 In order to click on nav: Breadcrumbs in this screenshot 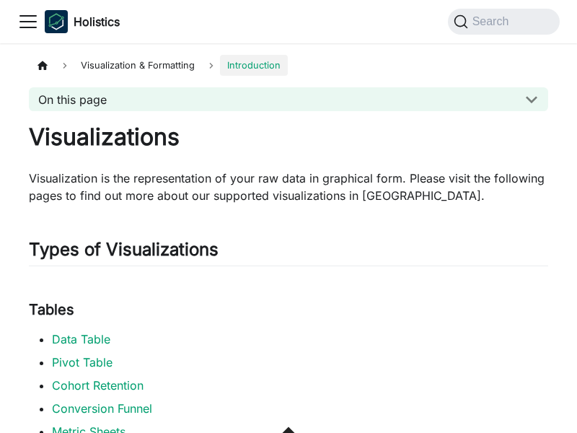, I will do `click(288, 65)`.